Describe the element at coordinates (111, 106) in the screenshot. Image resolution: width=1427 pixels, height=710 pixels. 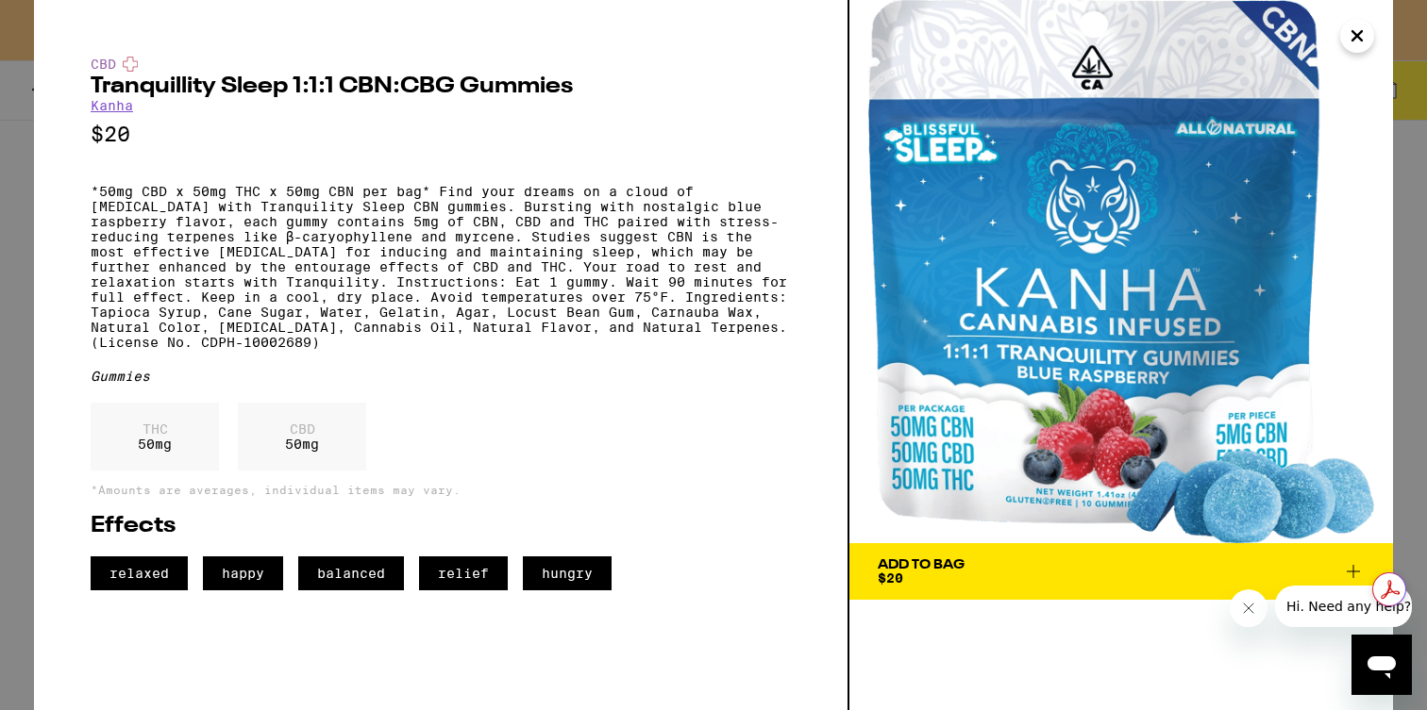
I see `a: Kanha` at that location.